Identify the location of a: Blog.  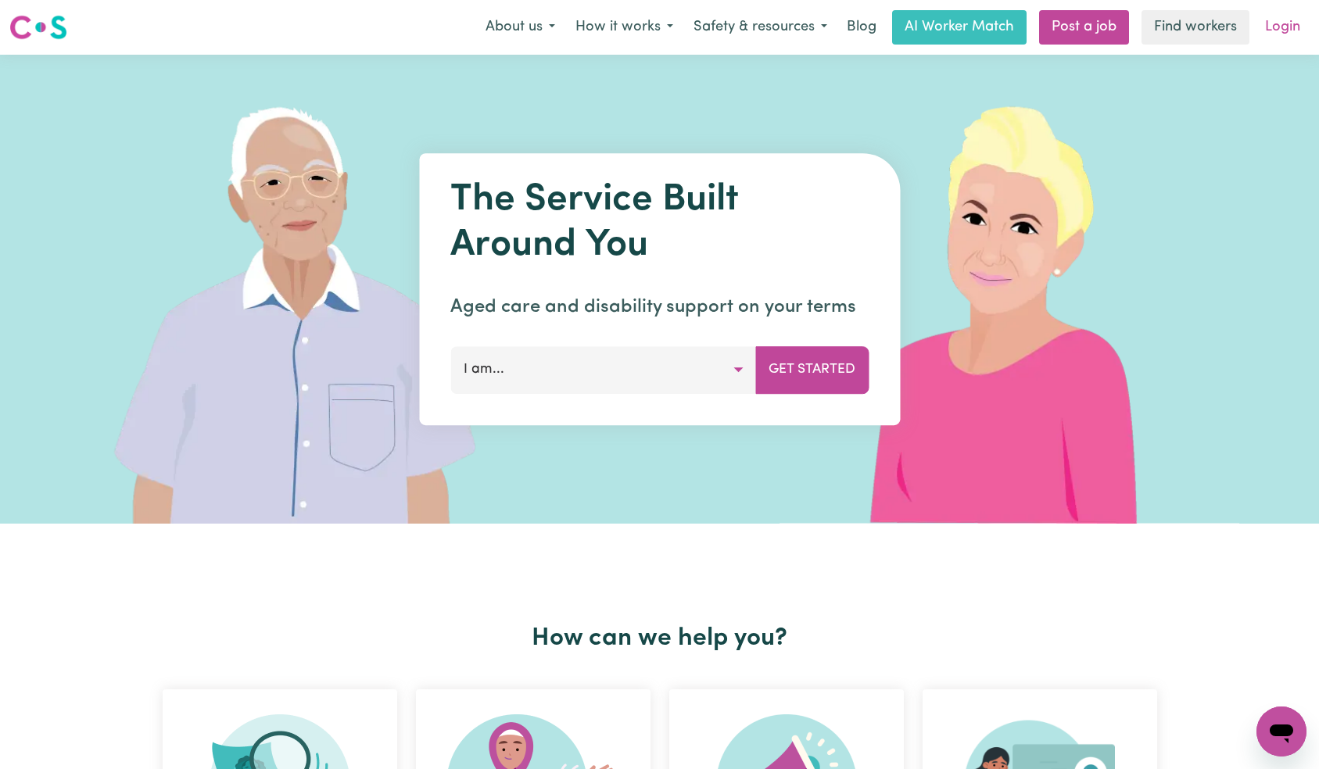
(862, 27).